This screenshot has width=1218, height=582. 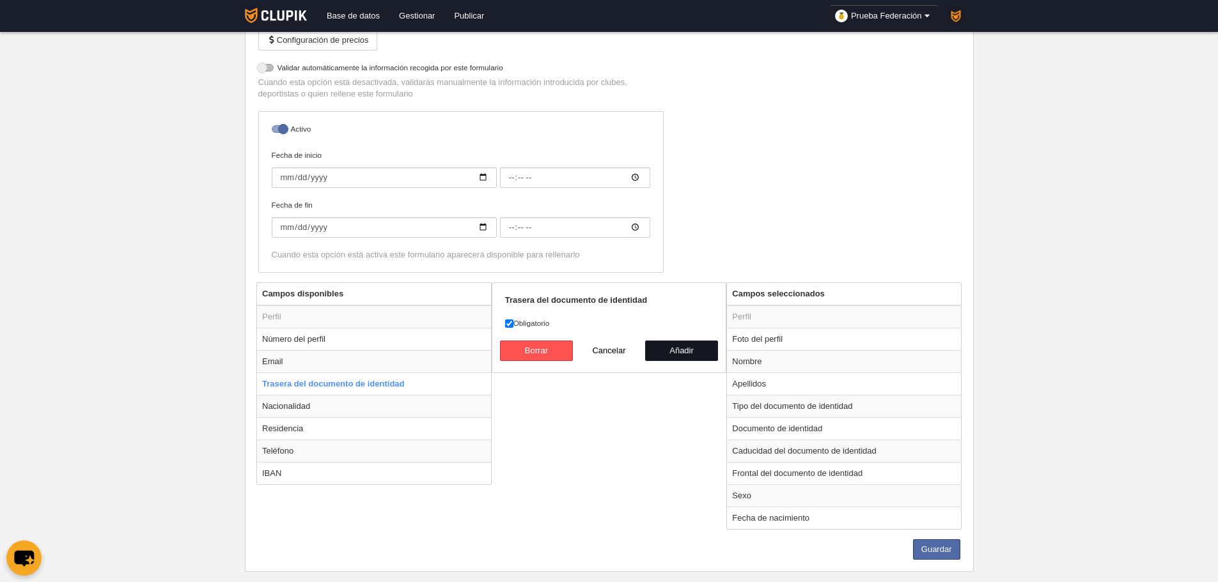 What do you see at coordinates (844, 518) in the screenshot?
I see `td: Fecha de nacimiento` at bounding box center [844, 518].